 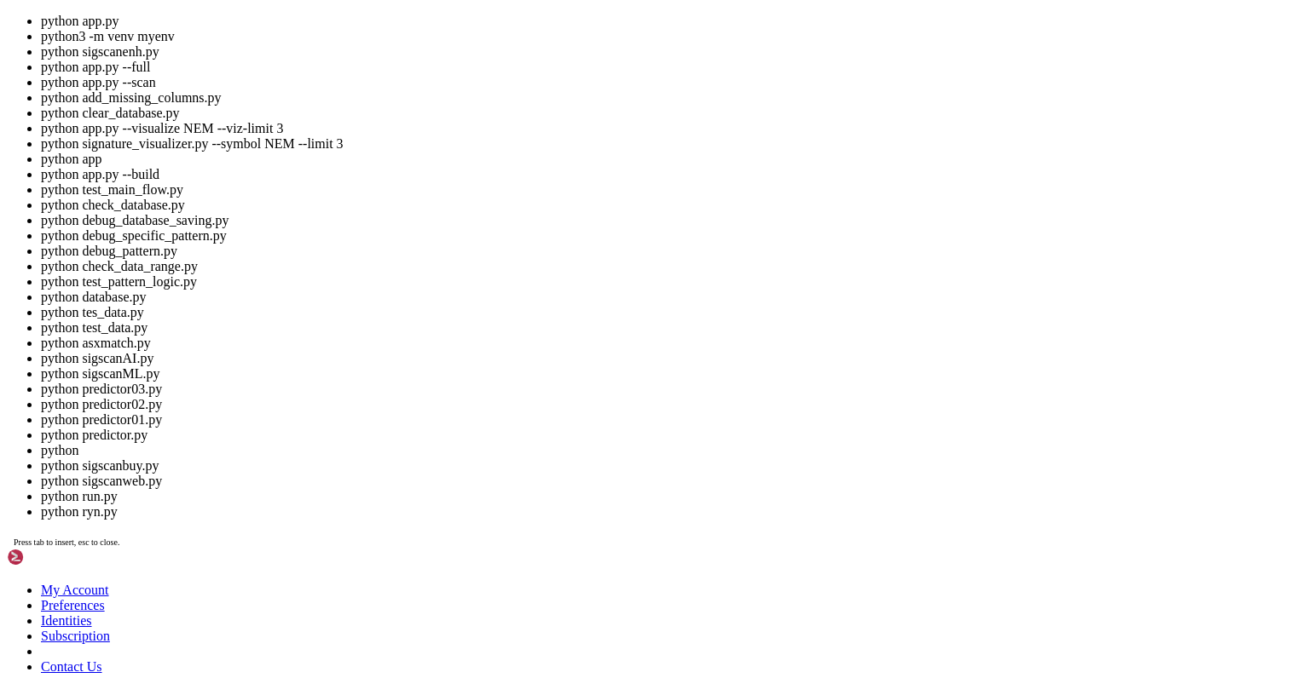 What do you see at coordinates (66, 542) in the screenshot?
I see `span: Press tab to insert, esc to close.` at bounding box center [66, 542].